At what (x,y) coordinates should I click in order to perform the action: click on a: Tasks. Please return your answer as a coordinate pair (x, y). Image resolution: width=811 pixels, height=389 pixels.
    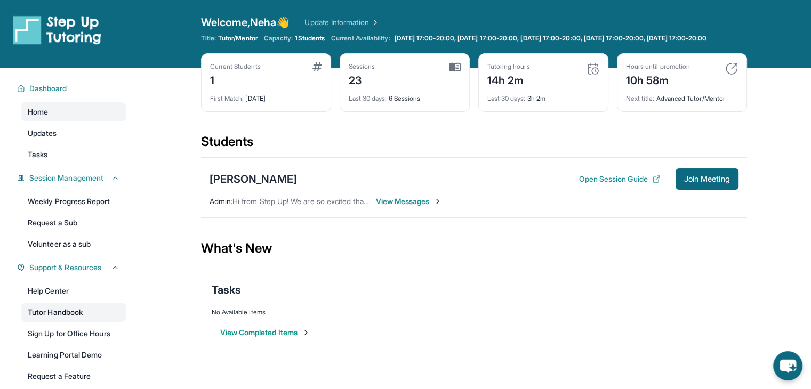
    Looking at the image, I should click on (74, 155).